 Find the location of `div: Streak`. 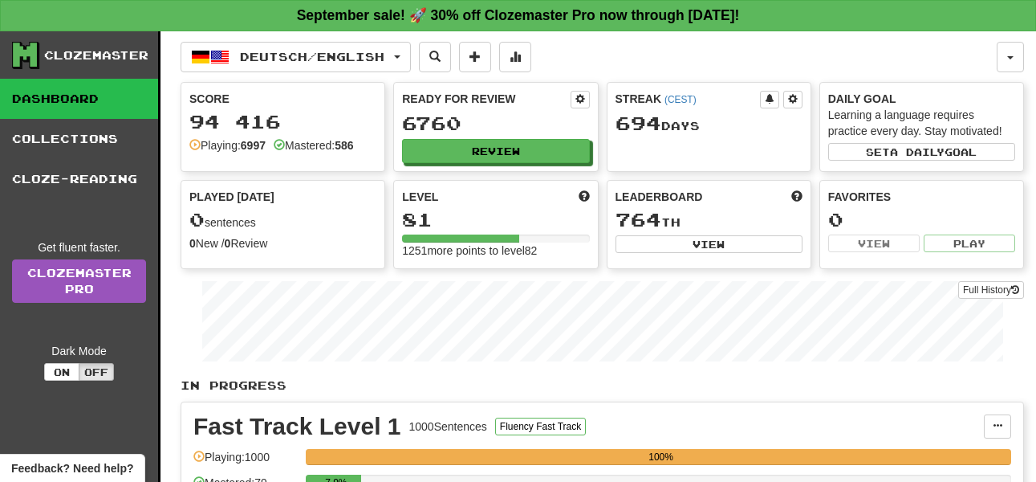

div: Streak is located at coordinates (688, 99).